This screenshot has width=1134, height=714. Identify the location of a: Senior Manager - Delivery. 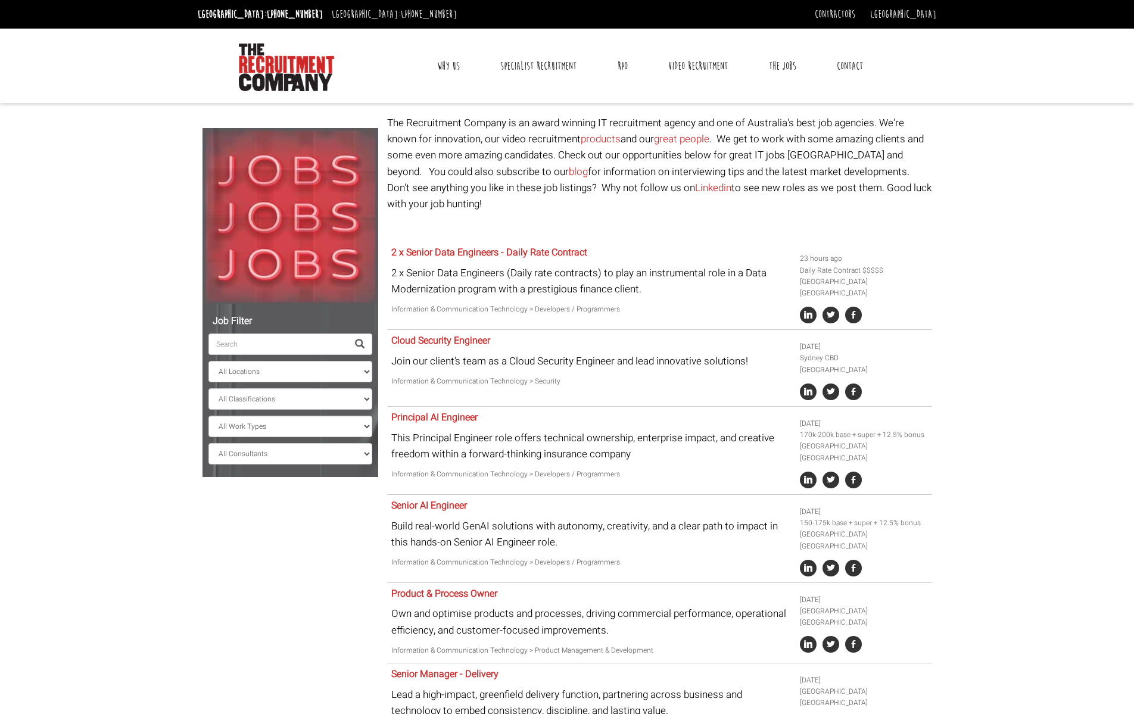
(445, 674).